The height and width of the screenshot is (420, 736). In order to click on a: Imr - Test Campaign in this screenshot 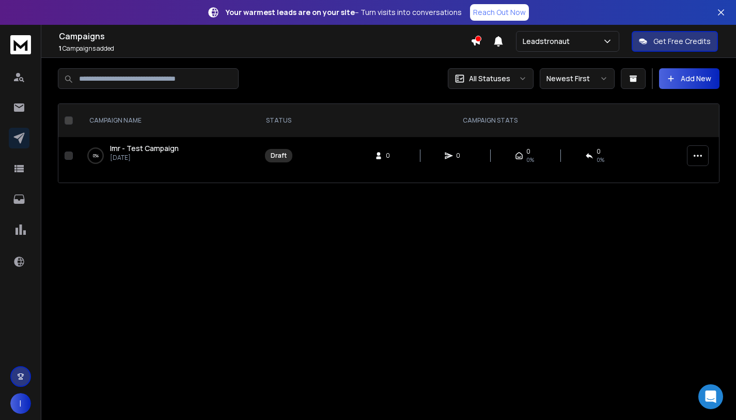, I will do `click(144, 148)`.